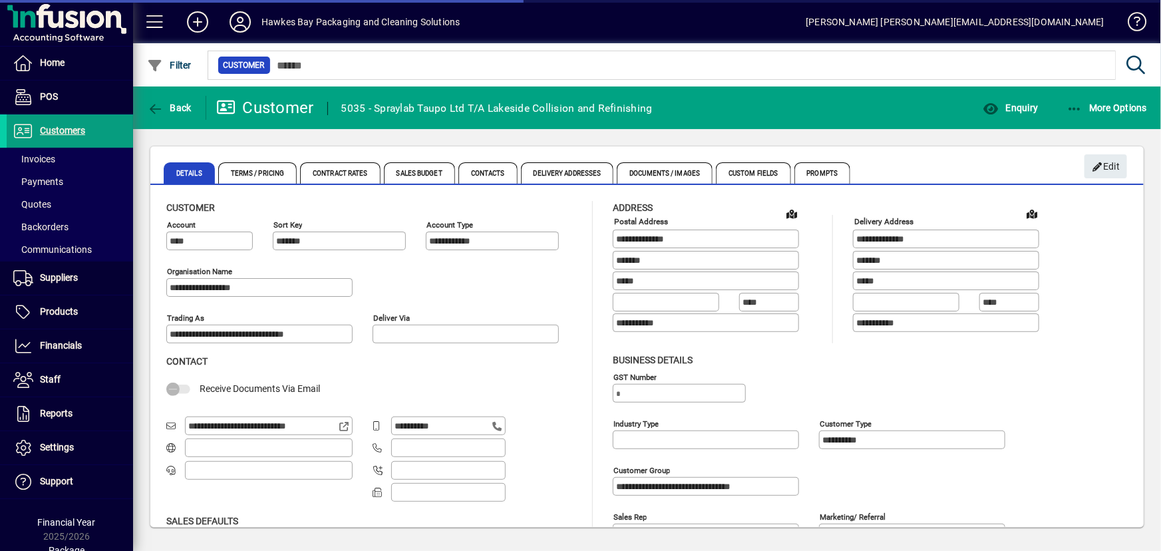 The height and width of the screenshot is (551, 1161). What do you see at coordinates (70, 312) in the screenshot?
I see `a: Products` at bounding box center [70, 312].